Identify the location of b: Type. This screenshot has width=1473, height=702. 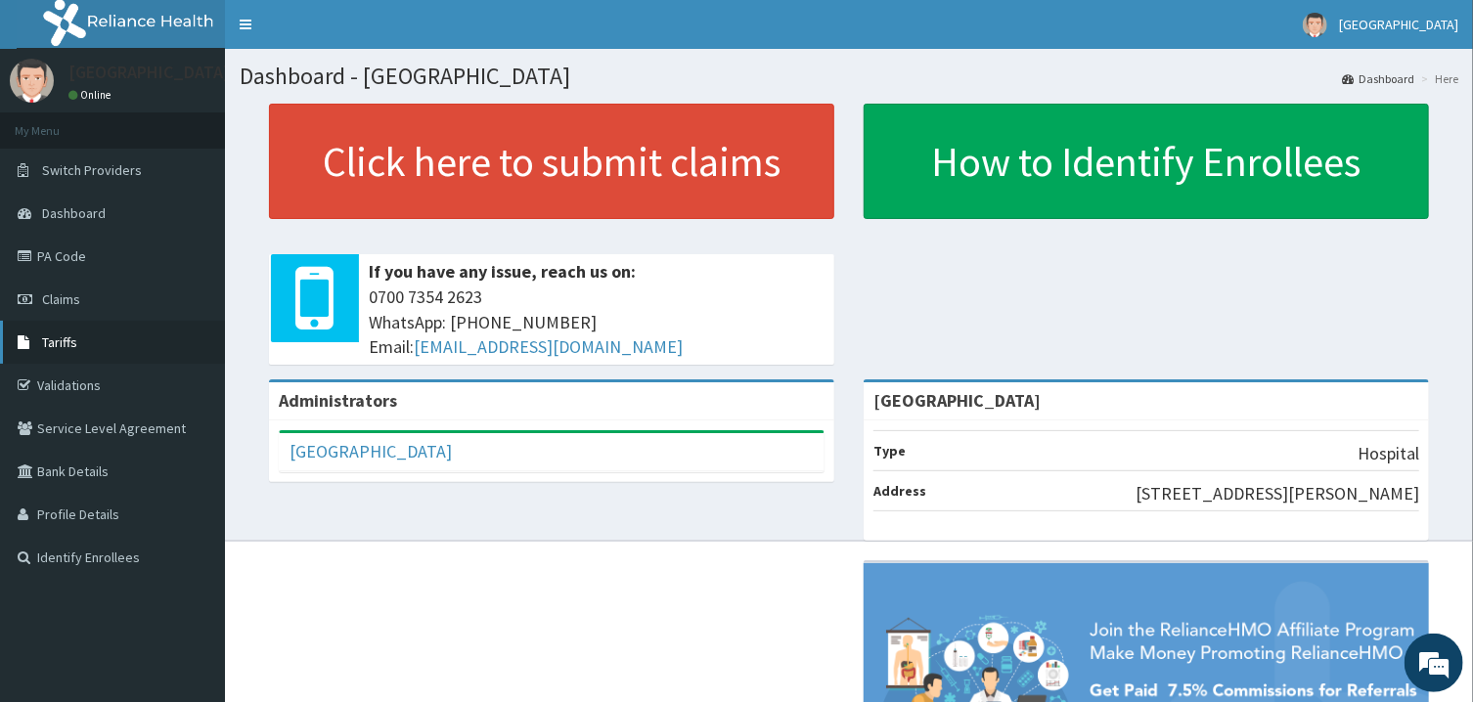
(889, 451).